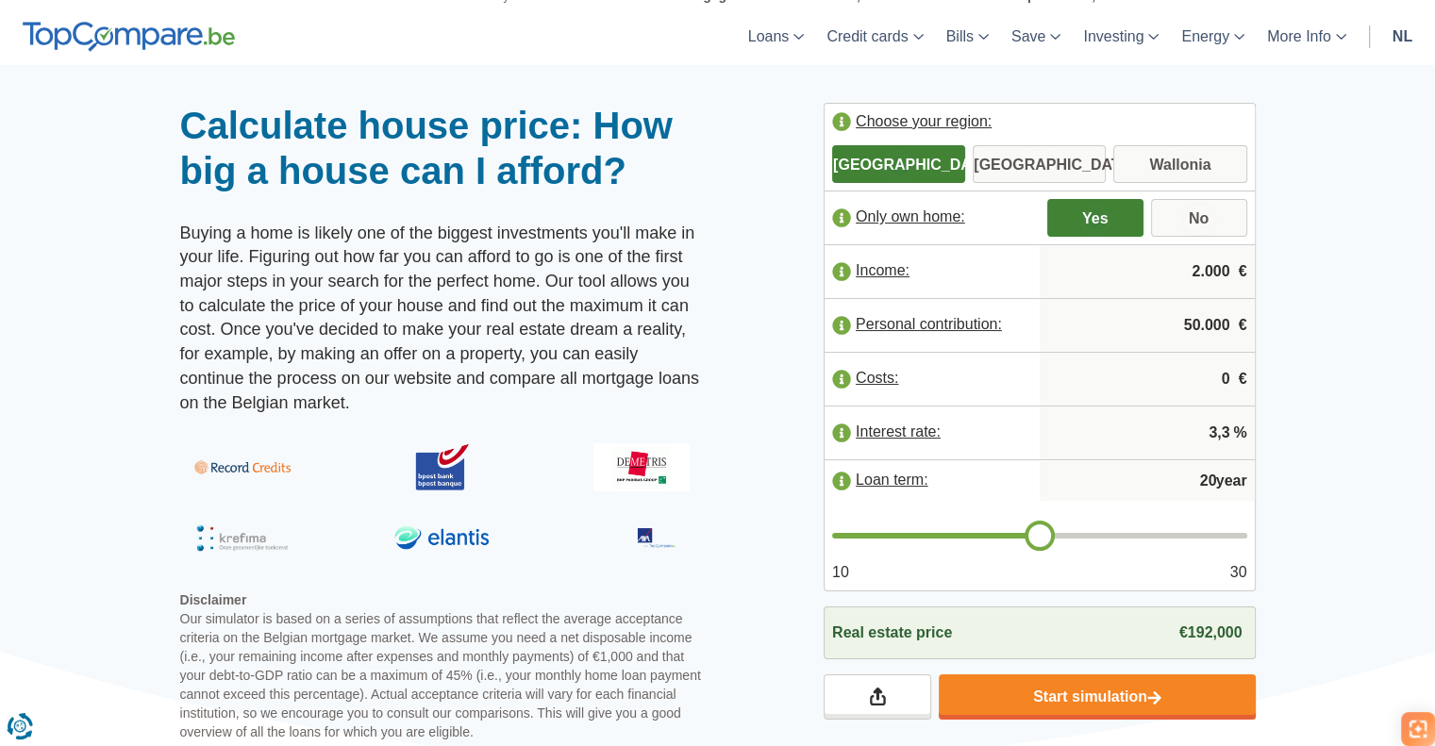 Image resolution: width=1435 pixels, height=746 pixels. What do you see at coordinates (929, 324) in the screenshot?
I see `font: Personal contribution:` at bounding box center [929, 324].